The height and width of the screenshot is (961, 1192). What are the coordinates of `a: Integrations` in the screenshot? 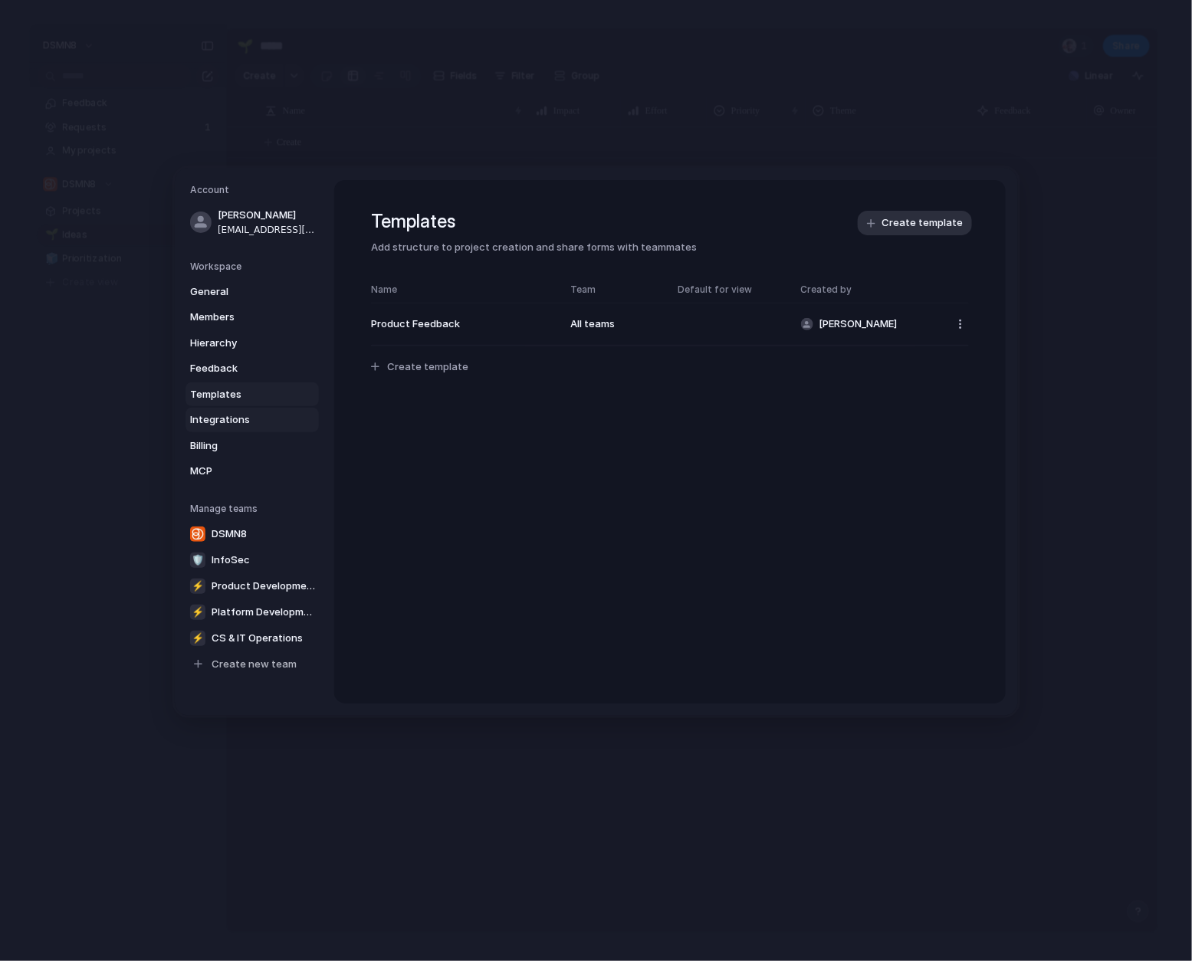 It's located at (252, 420).